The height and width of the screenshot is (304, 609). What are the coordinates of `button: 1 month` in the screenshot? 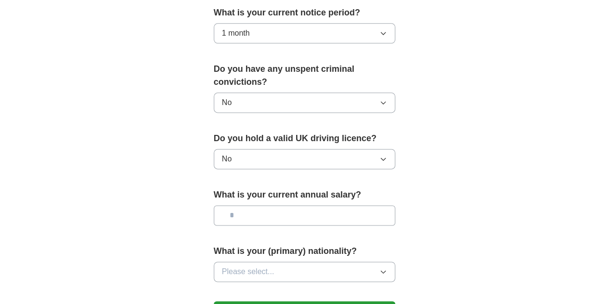 It's located at (305, 33).